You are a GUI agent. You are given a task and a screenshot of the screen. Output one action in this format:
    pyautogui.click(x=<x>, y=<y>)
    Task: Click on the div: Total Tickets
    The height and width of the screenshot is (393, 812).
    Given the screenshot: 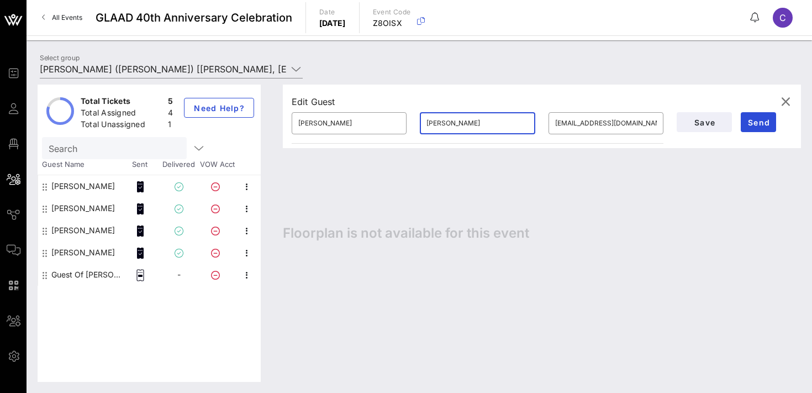 What is the action you would take?
    pyautogui.click(x=122, y=102)
    